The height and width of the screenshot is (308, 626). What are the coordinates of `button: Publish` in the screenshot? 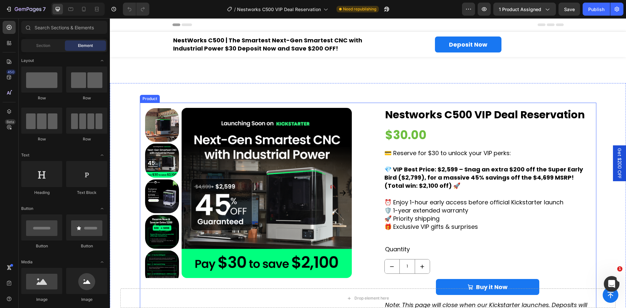 It's located at (597, 9).